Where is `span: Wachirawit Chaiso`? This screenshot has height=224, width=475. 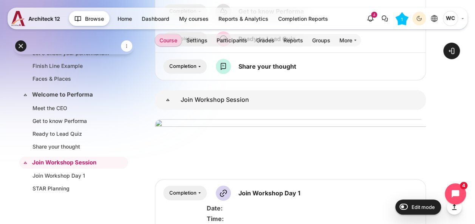 span: Wachirawit Chaiso is located at coordinates (450, 19).